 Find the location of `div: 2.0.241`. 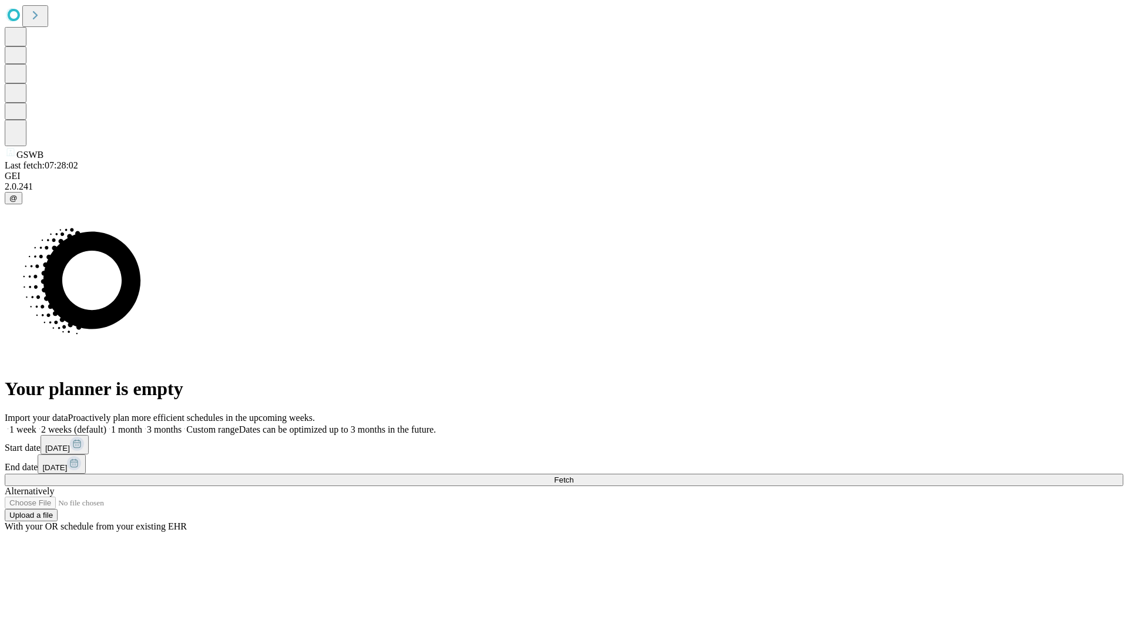

div: 2.0.241 is located at coordinates (564, 187).